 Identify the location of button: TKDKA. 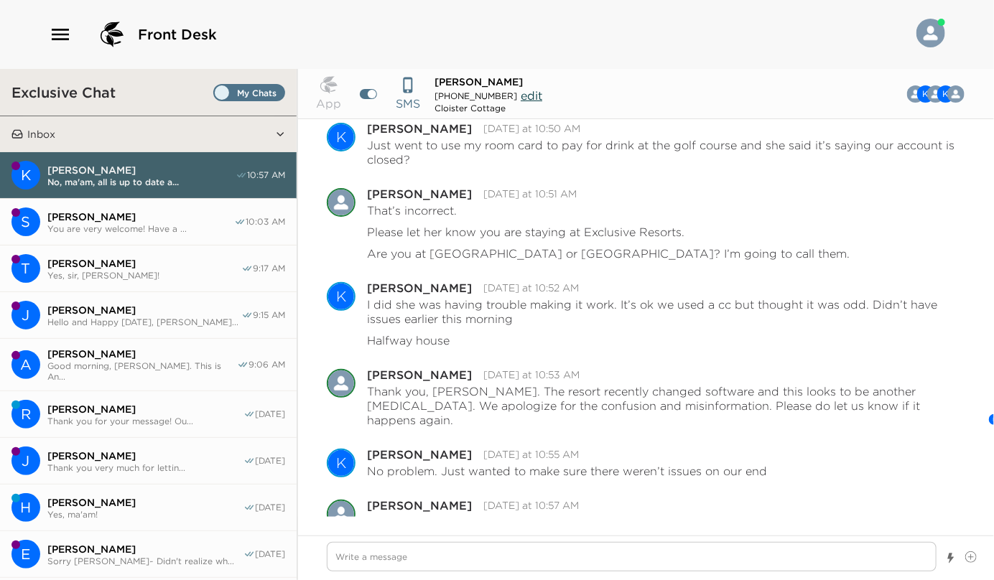
(943, 94).